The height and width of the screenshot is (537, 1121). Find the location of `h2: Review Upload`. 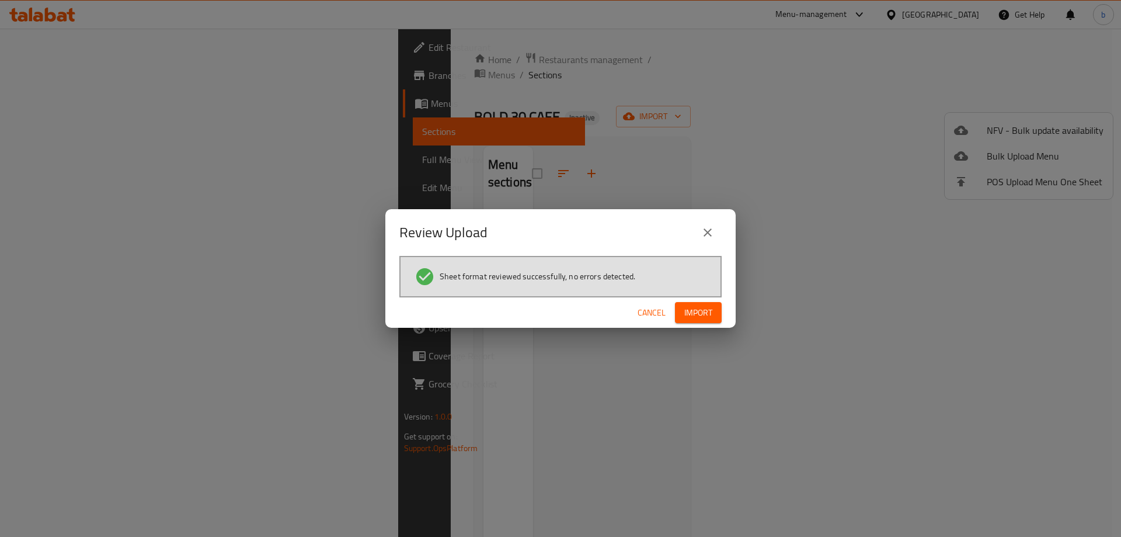

h2: Review Upload is located at coordinates (443, 232).